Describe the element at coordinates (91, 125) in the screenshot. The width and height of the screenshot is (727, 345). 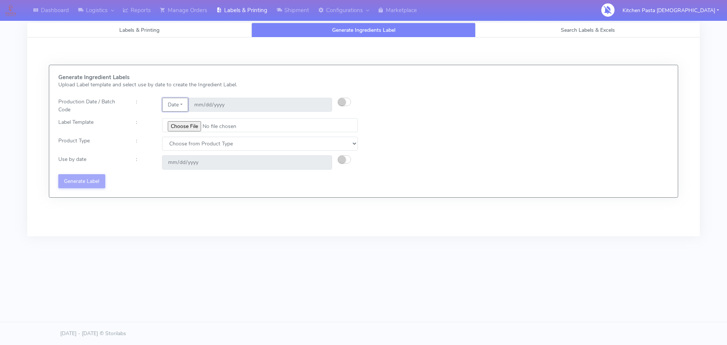
I see `div: Label Template` at that location.